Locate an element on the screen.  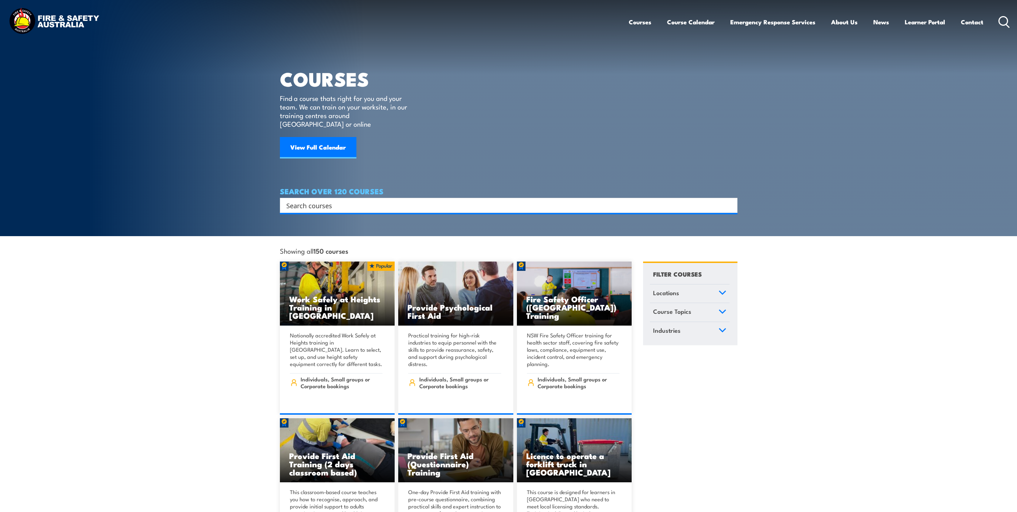
a: Learner Portal is located at coordinates (925, 22).